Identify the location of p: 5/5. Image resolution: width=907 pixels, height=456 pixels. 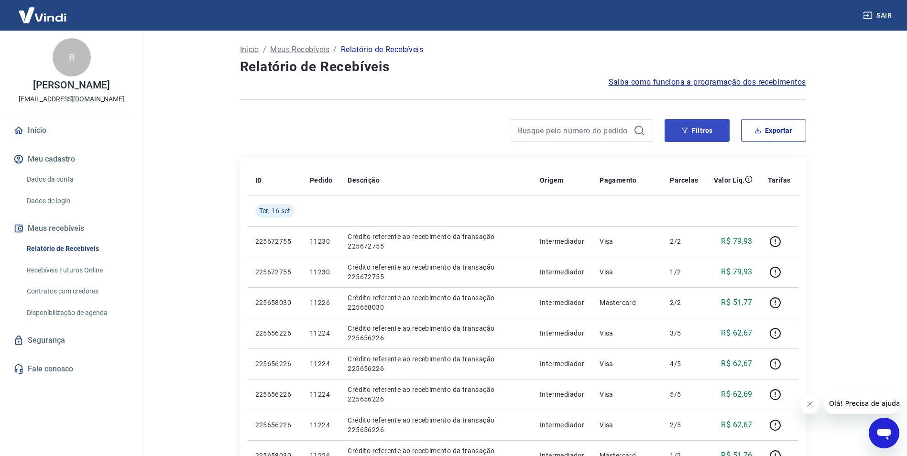
(684, 394).